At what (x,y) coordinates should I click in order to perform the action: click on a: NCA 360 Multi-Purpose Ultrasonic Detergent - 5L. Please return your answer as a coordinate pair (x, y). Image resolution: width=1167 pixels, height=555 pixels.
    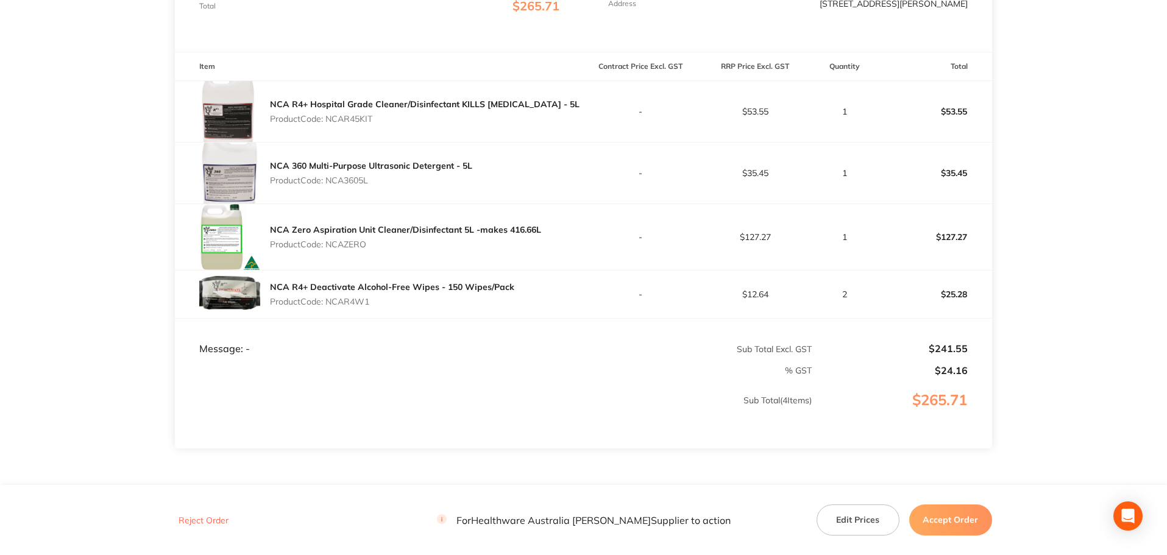
    Looking at the image, I should click on (371, 166).